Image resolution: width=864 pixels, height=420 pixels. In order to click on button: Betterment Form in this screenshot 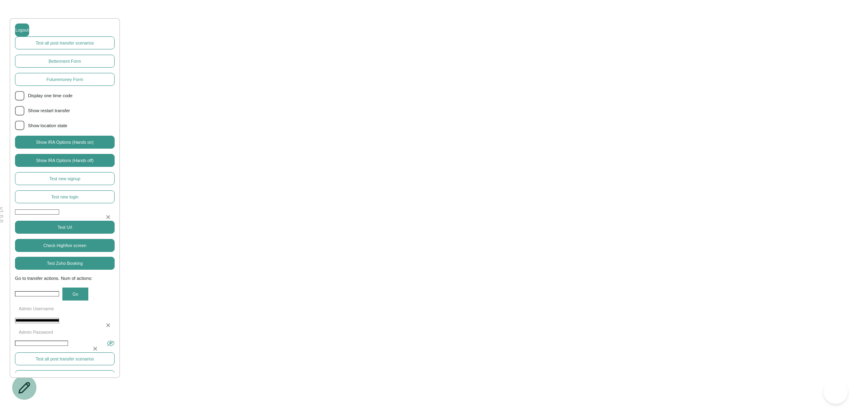, I will do `click(65, 61)`.